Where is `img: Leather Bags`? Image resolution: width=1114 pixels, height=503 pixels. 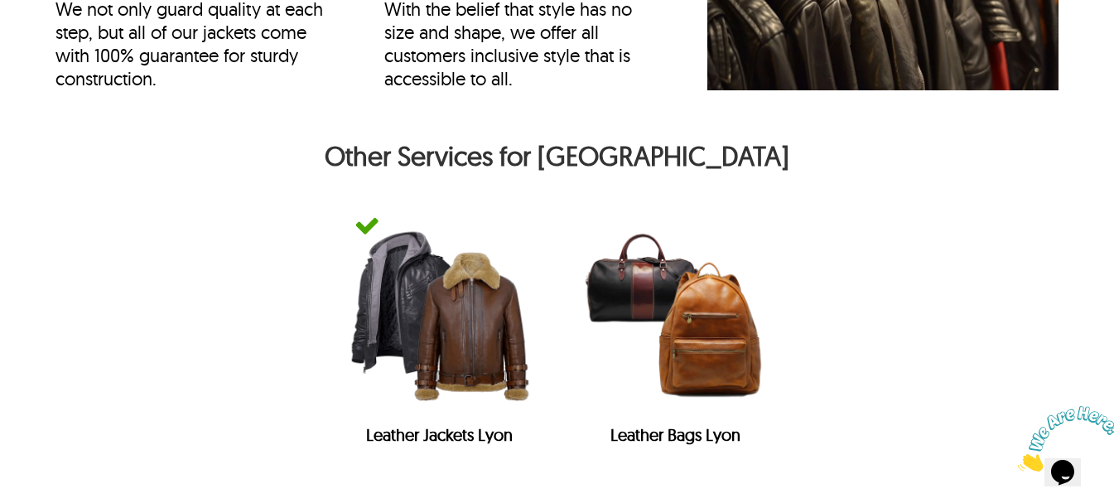 img: Leather Bags is located at coordinates (675, 315).